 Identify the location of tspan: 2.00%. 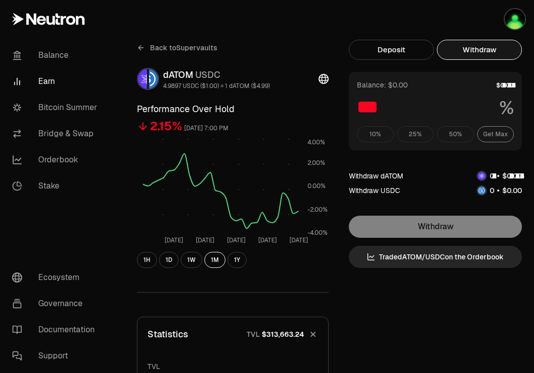
(316, 163).